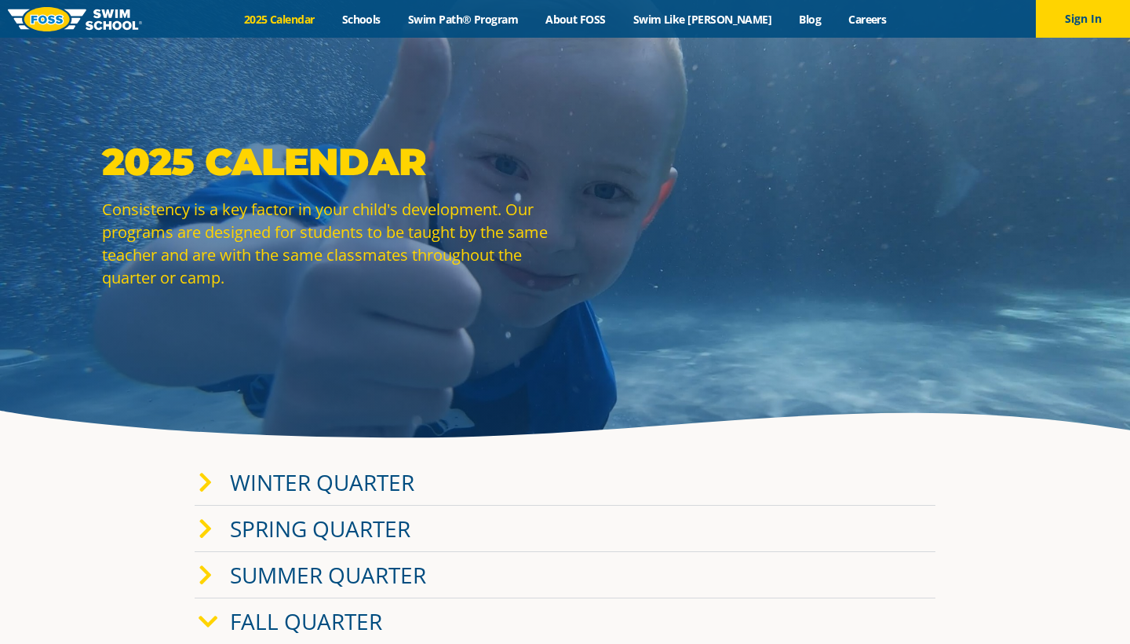  I want to click on a: 2025 Calendar, so click(279, 19).